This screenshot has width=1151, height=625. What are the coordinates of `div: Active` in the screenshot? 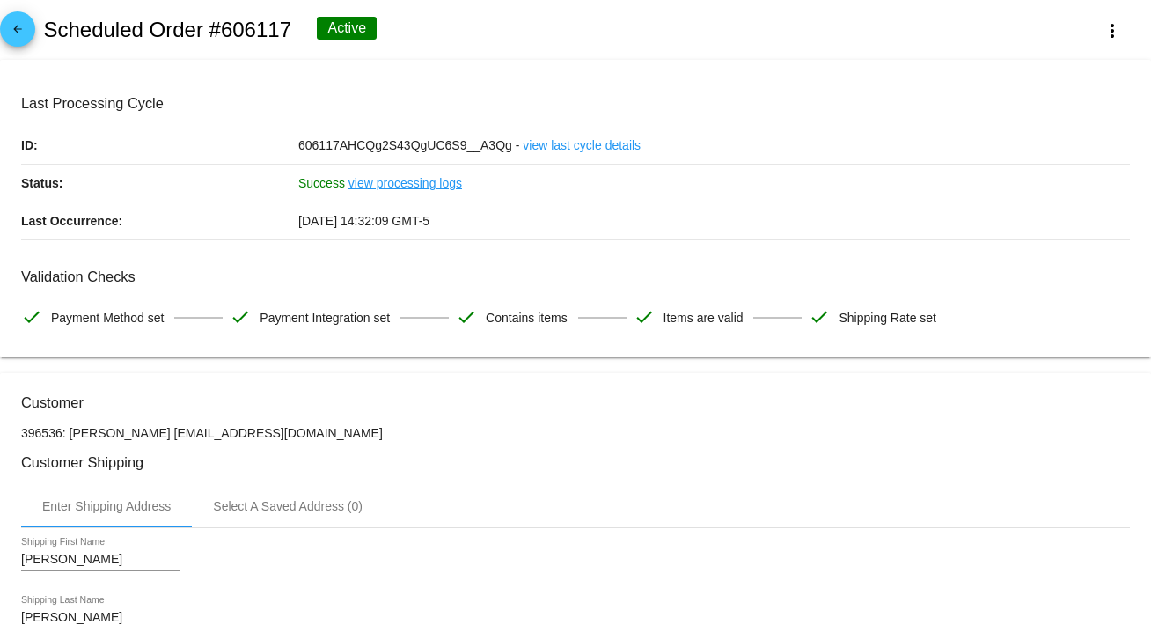 It's located at (347, 28).